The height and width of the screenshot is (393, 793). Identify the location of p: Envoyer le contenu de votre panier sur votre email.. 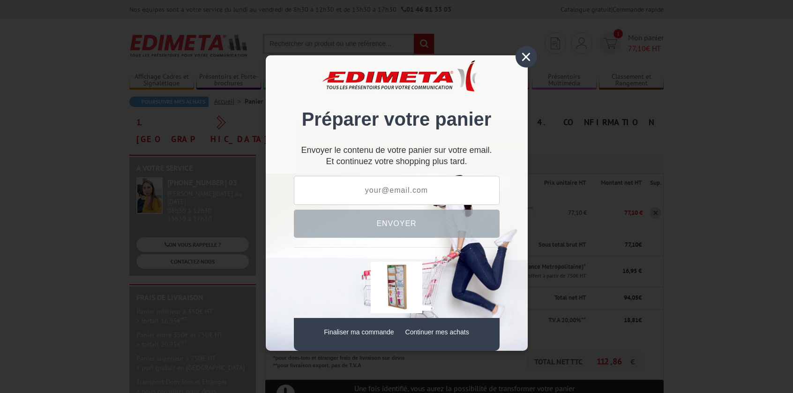
(396, 150).